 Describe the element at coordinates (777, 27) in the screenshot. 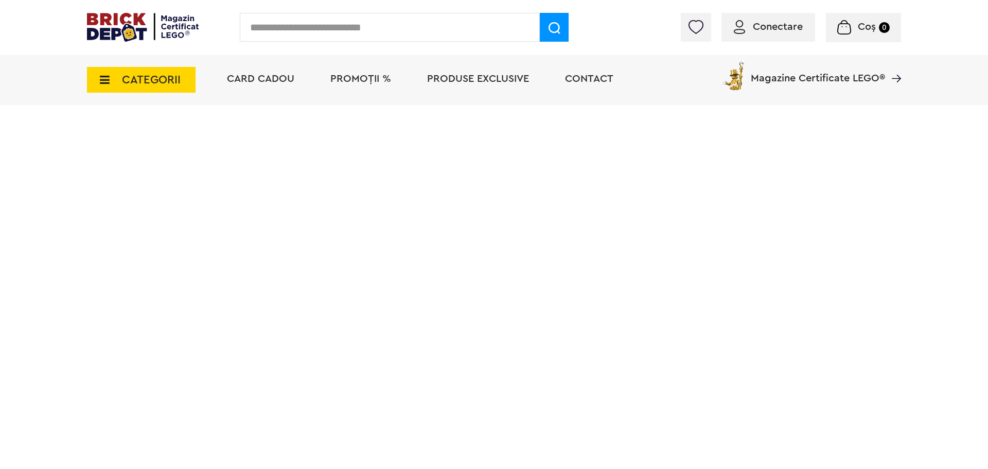

I see `span: Conectare` at that location.